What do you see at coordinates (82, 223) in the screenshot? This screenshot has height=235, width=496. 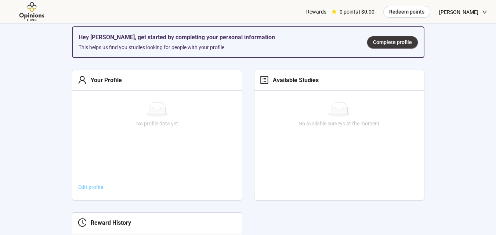 I see `span: history` at bounding box center [82, 223].